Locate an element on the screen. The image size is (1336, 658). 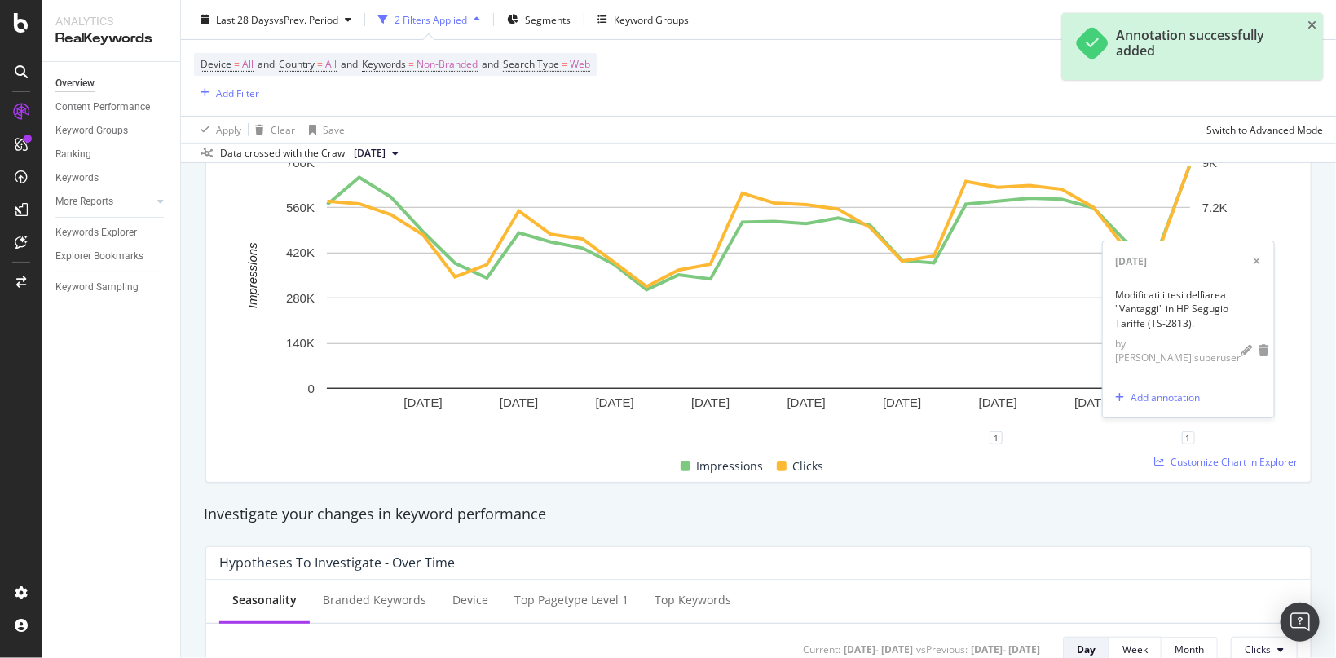
div: Explorer Bookmarks is located at coordinates (99, 256).